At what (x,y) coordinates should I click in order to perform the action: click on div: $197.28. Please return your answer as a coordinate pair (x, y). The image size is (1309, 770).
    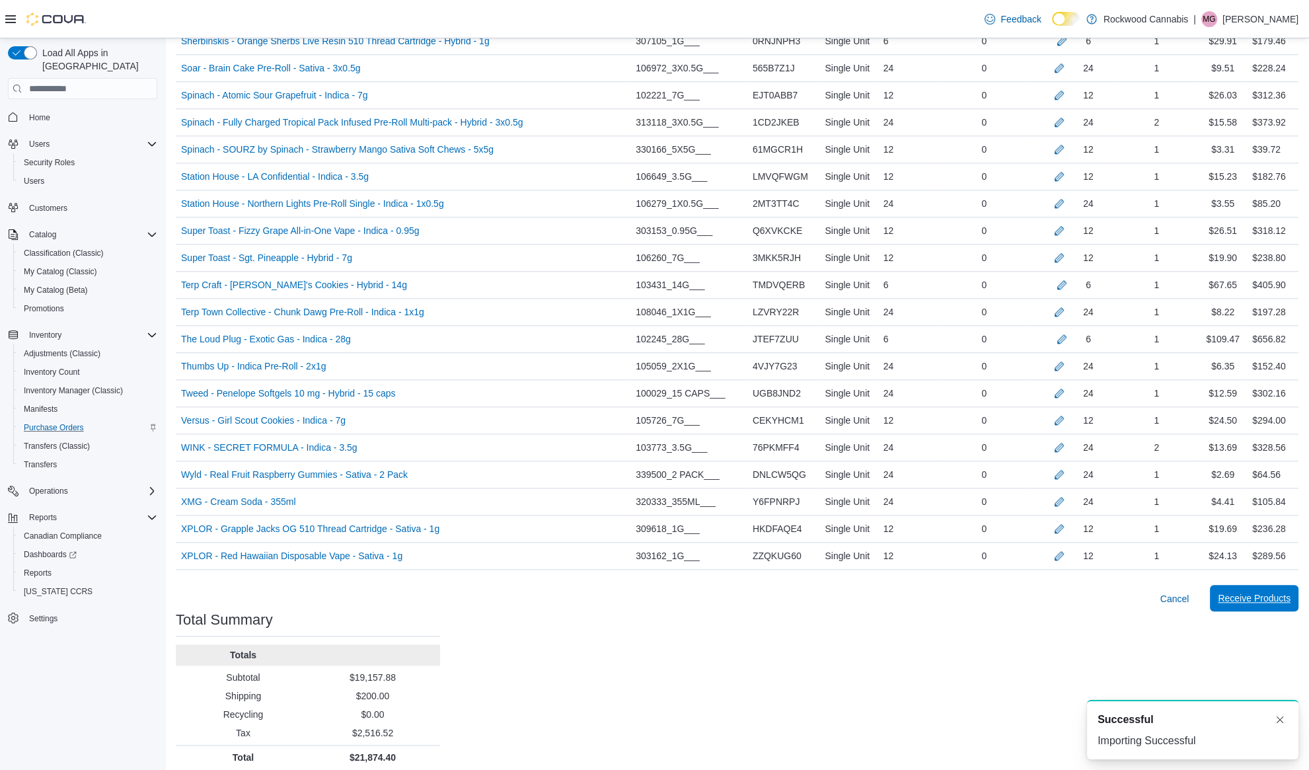
    Looking at the image, I should click on (1269, 312).